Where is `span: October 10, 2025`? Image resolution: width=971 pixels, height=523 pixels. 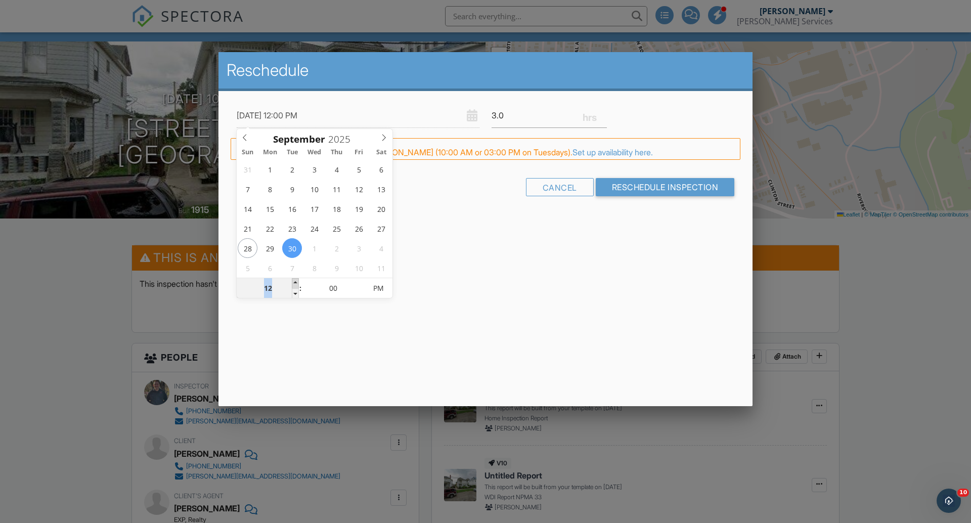 span: October 10, 2025 is located at coordinates (358, 267).